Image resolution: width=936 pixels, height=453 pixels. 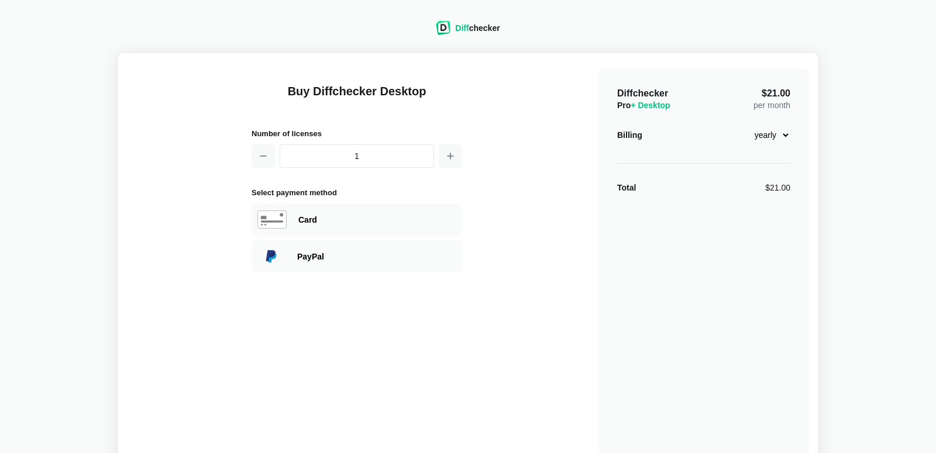 What do you see at coordinates (357, 98) in the screenshot?
I see `h1: Buy Diffchecker Desktop` at bounding box center [357, 98].